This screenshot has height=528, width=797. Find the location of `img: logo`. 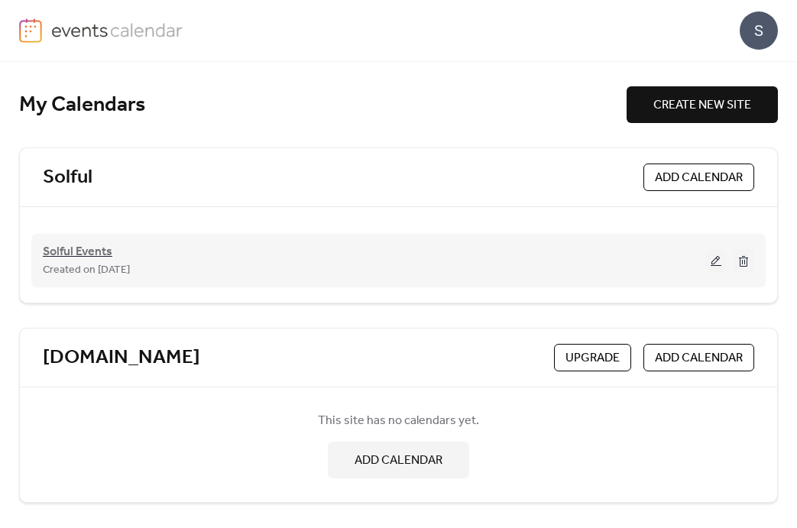

img: logo is located at coordinates (31, 31).